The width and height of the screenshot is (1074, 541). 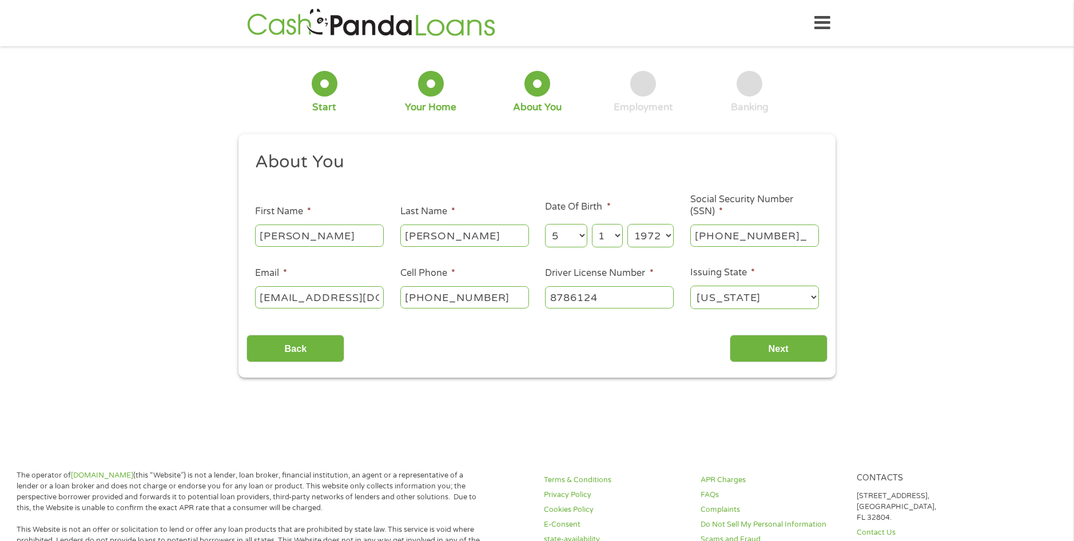 What do you see at coordinates (750, 107) in the screenshot?
I see `div: Banking` at bounding box center [750, 107].